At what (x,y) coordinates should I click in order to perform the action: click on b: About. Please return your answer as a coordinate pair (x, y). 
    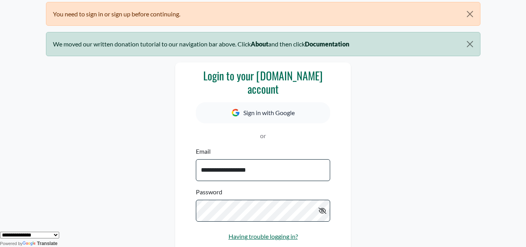
    Looking at the image, I should click on (259, 44).